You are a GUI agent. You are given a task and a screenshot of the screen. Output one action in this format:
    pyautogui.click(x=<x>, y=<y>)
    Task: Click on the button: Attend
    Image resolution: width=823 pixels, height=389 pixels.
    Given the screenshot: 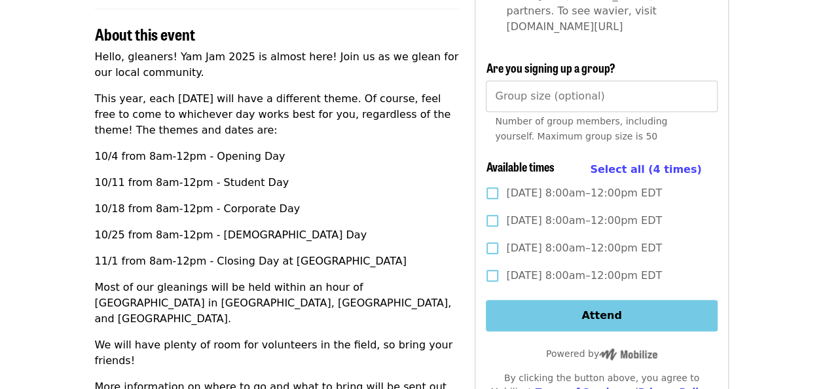 What is the action you would take?
    pyautogui.click(x=601, y=316)
    